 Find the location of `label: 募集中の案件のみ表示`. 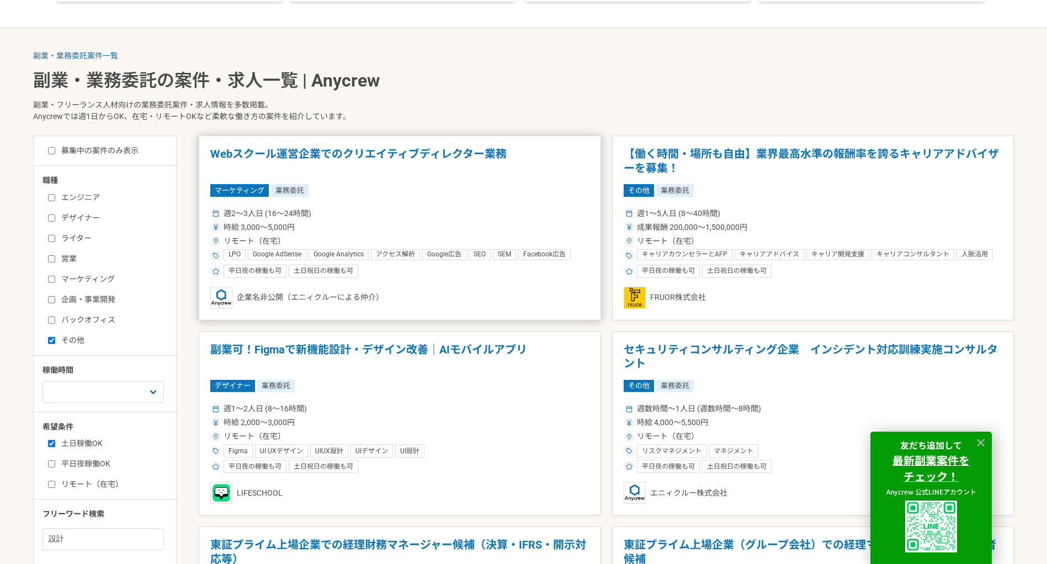

label: 募集中の案件のみ表示 is located at coordinates (93, 151).